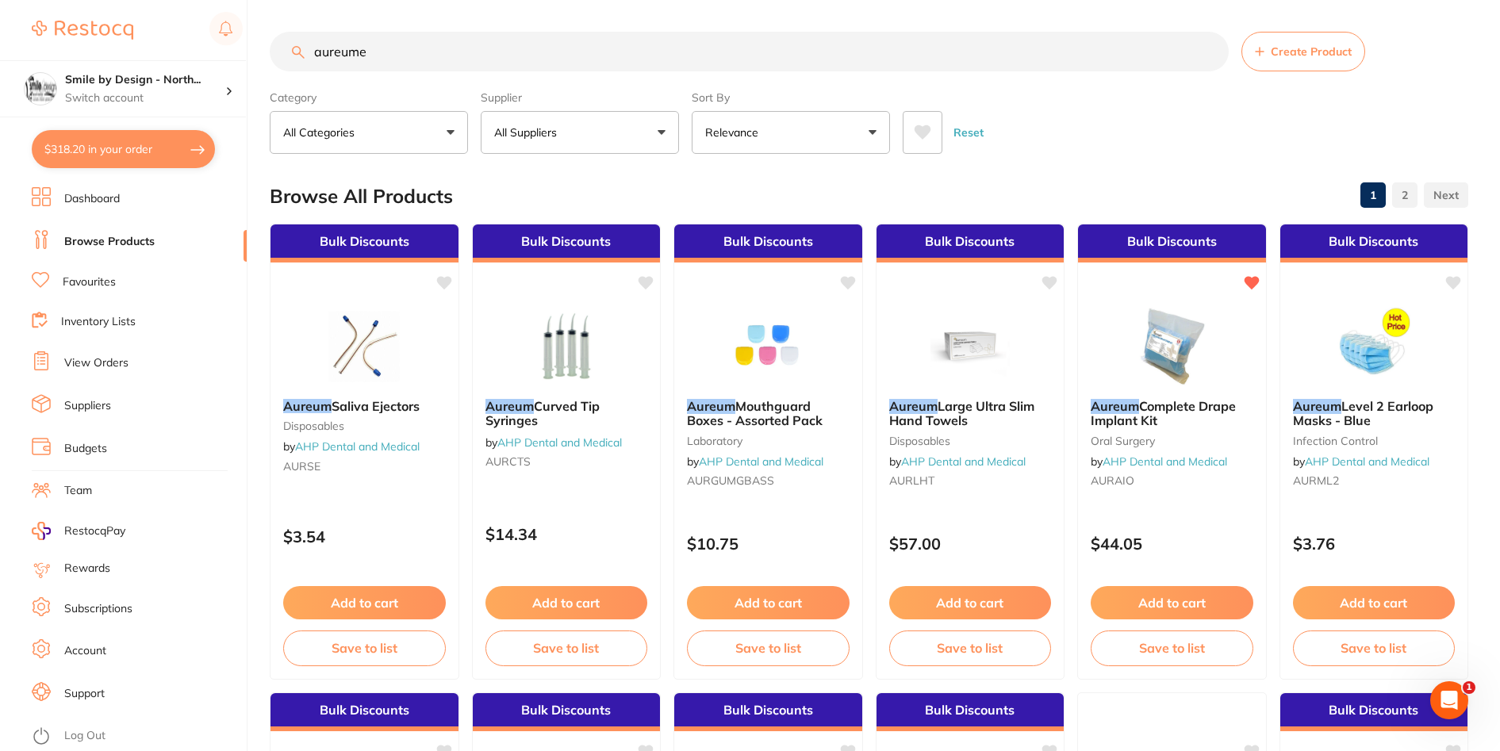 This screenshot has width=1500, height=751. Describe the element at coordinates (96, 363) in the screenshot. I see `a: View Orders` at that location.